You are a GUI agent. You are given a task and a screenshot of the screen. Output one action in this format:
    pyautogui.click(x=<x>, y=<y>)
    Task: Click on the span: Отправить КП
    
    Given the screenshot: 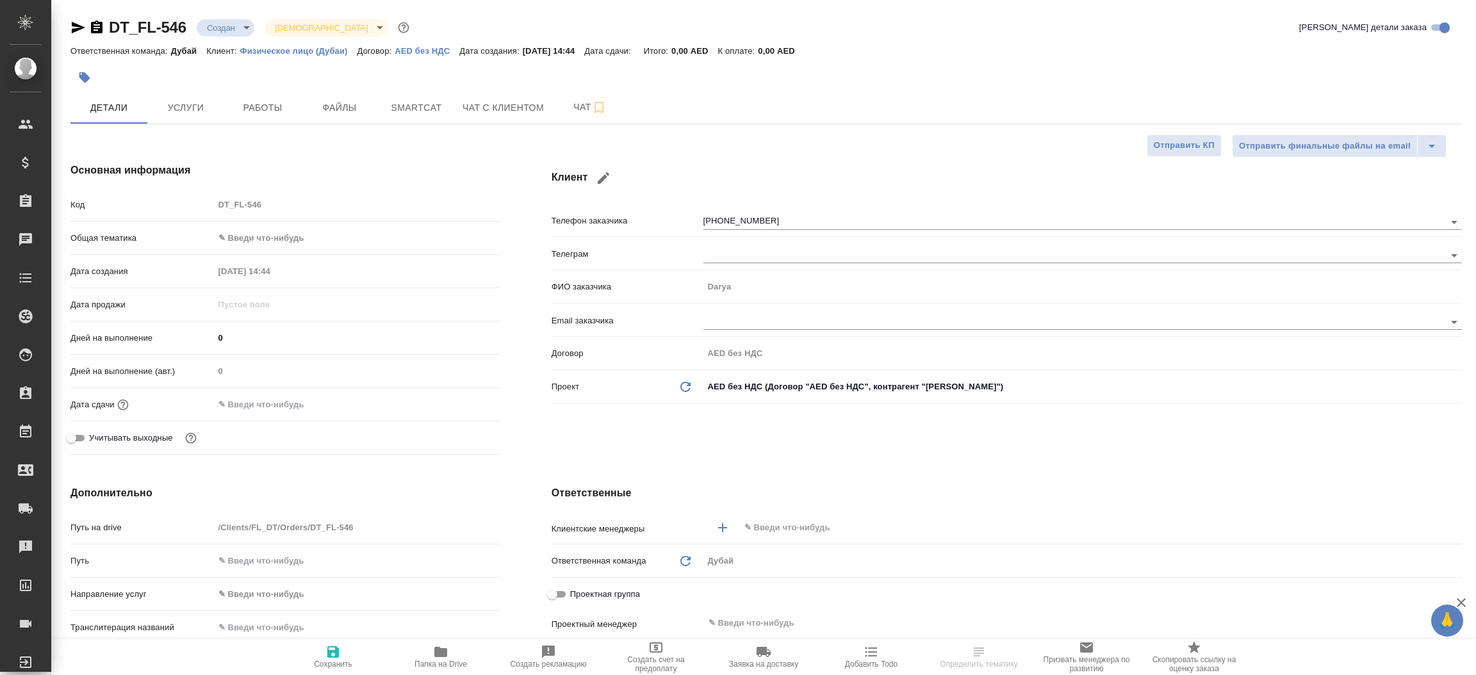 What is the action you would take?
    pyautogui.click(x=1184, y=145)
    